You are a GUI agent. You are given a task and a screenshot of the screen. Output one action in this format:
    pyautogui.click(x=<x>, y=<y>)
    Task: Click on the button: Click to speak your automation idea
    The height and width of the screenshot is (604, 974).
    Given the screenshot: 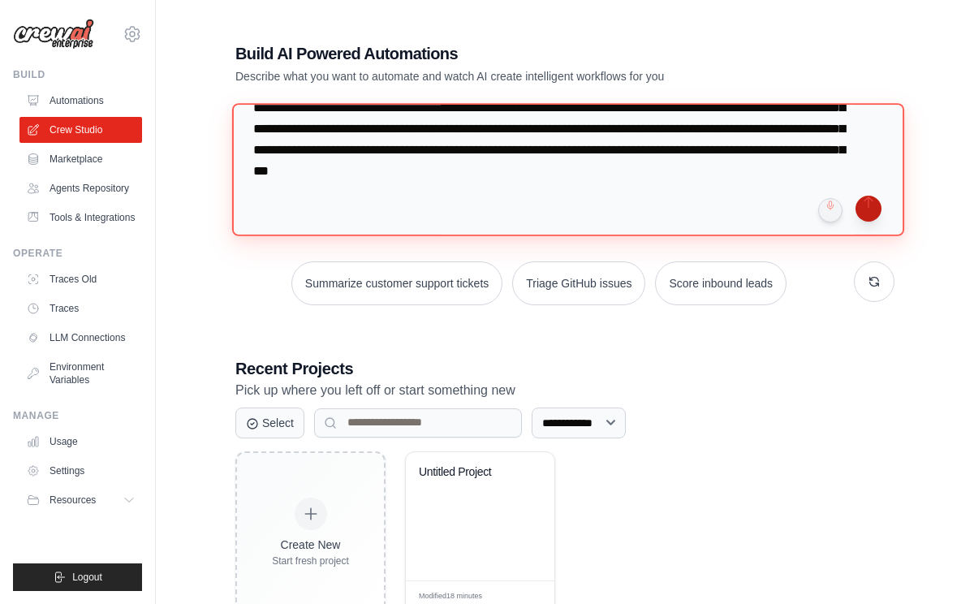 What is the action you would take?
    pyautogui.click(x=831, y=210)
    